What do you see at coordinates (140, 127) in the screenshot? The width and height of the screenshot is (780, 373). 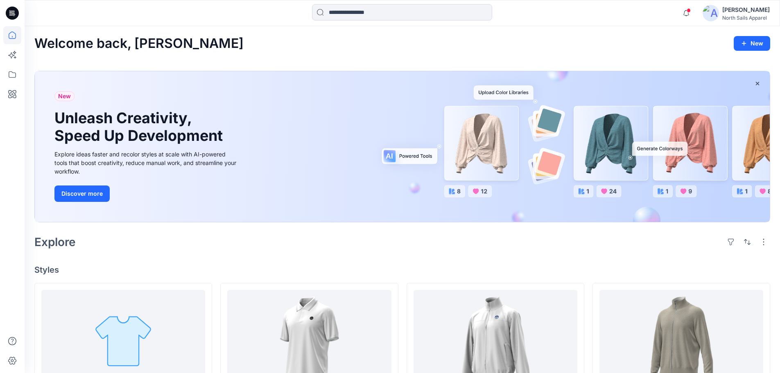 I see `h1: Unleash Creativity, Speed Up Development` at bounding box center [140, 127].